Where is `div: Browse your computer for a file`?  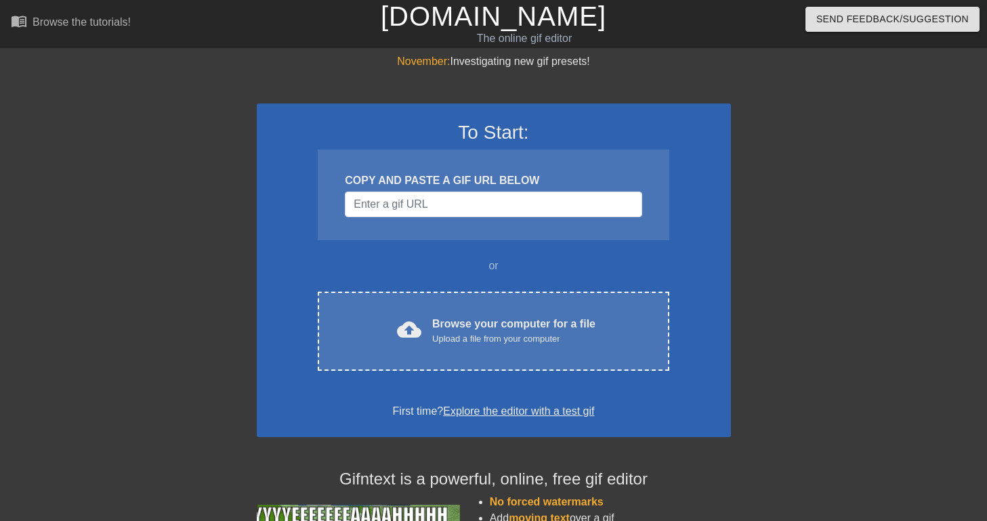 div: Browse your computer for a file is located at coordinates (513, 331).